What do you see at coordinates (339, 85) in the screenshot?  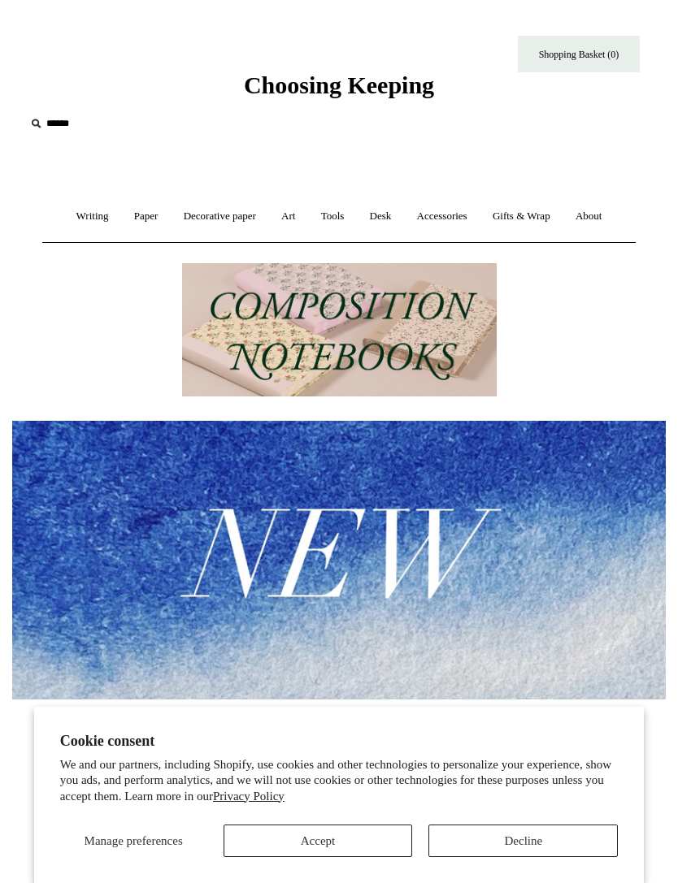 I see `span: Choosing Keeping` at bounding box center [339, 85].